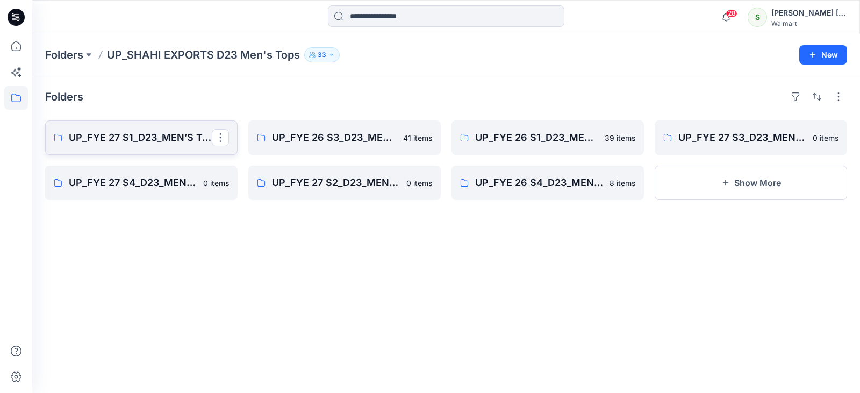 The image size is (860, 393). Describe the element at coordinates (757, 17) in the screenshot. I see `div: S​` at that location.